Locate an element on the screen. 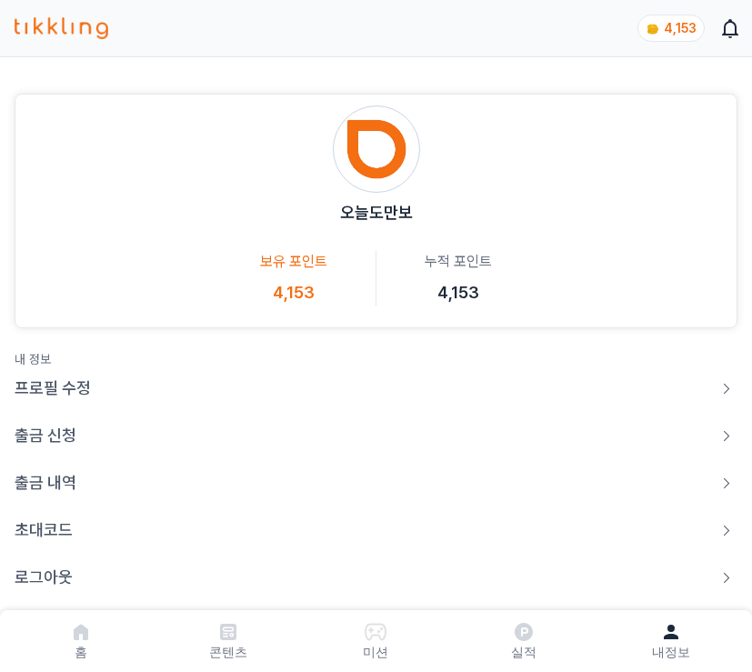 The width and height of the screenshot is (752, 672). img: coin is located at coordinates (653, 29).